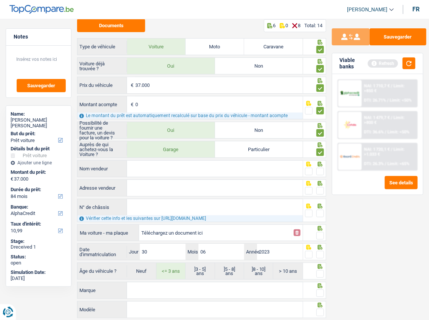 Image resolution: width=429 pixels, height=320 pixels. What do you see at coordinates (377, 117) in the screenshot?
I see `span: NAI: 1 479,7 €` at bounding box center [377, 117].